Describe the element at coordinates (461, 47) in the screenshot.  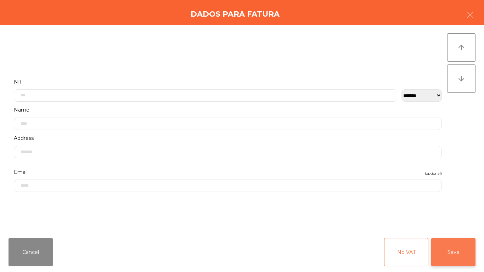
I see `button: arrow_upward` at that location.